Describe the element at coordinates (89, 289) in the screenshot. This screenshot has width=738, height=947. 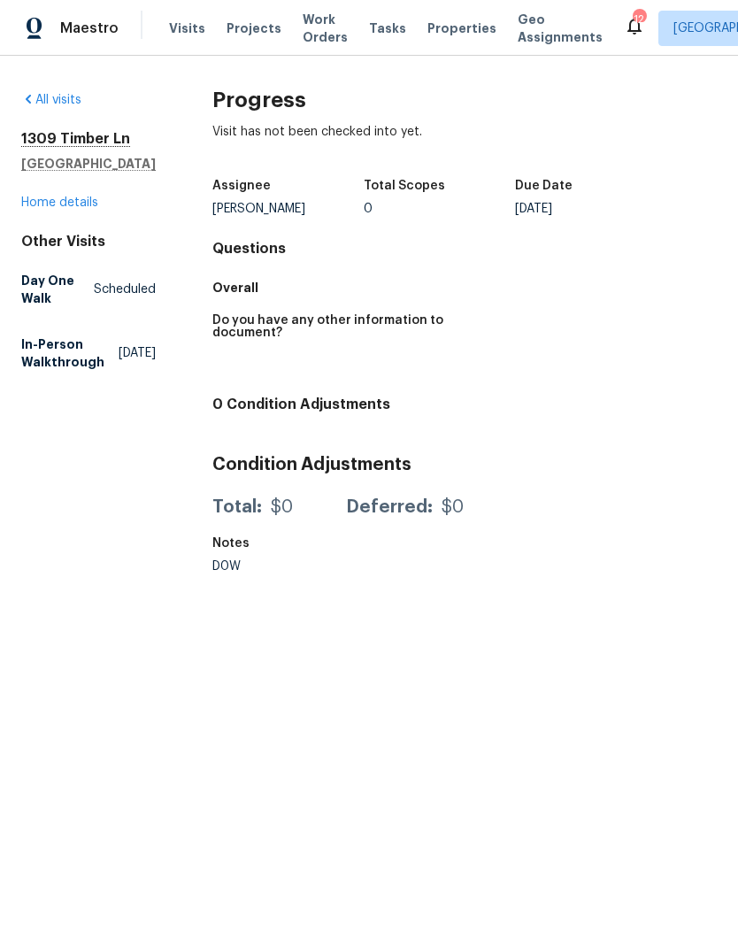
I see `a: Day One WalkScheduled` at that location.